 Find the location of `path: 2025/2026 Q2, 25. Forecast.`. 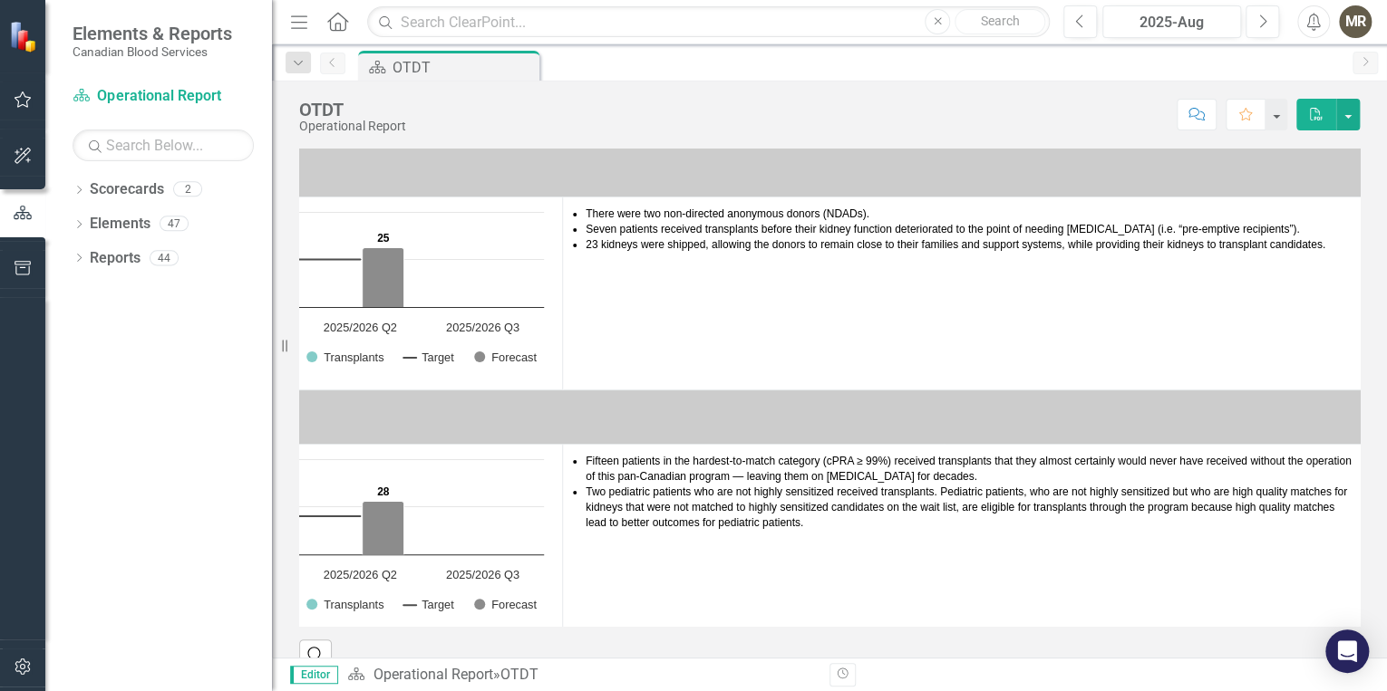

path: 2025/2026 Q2, 25. Forecast. is located at coordinates (383, 277).